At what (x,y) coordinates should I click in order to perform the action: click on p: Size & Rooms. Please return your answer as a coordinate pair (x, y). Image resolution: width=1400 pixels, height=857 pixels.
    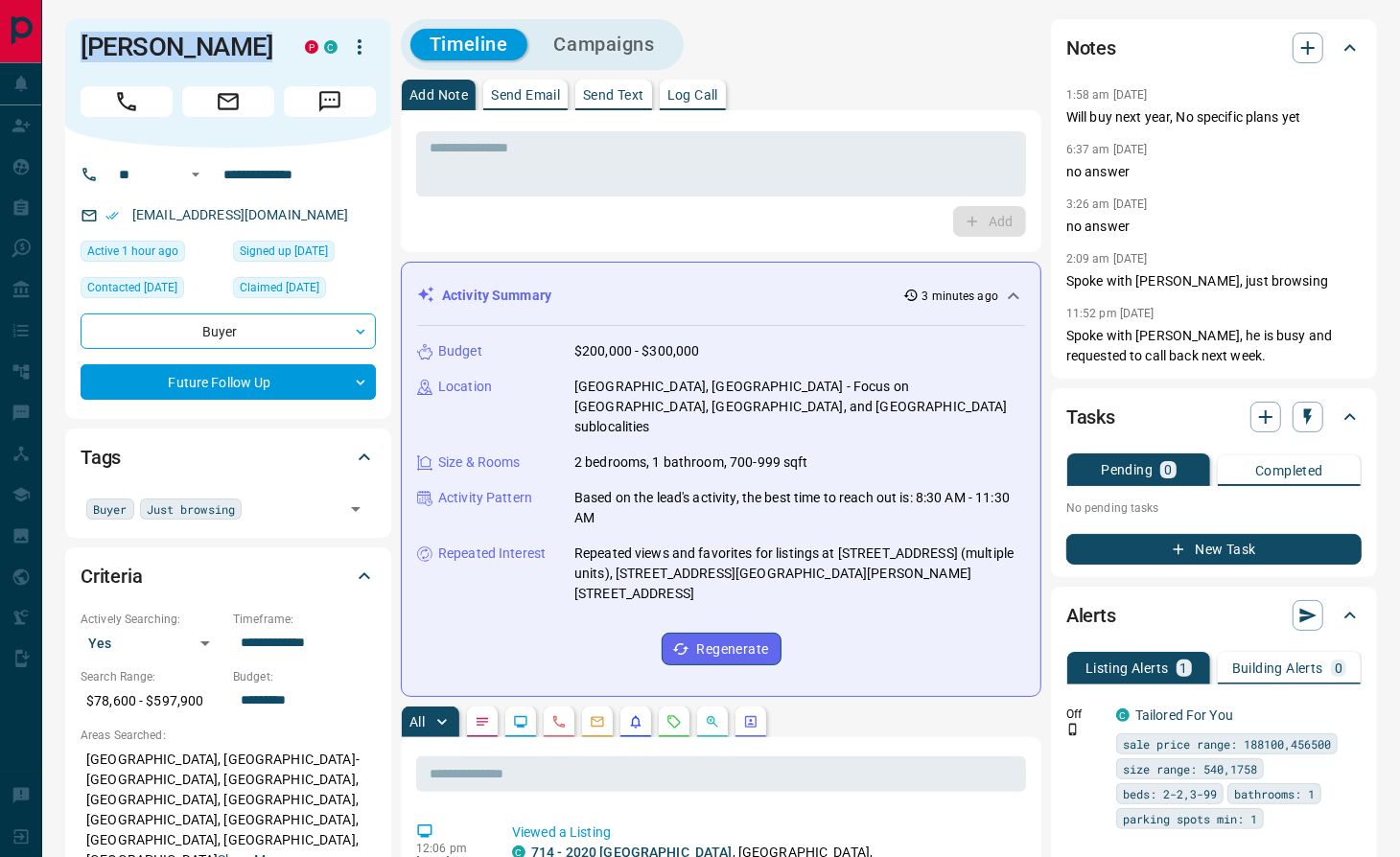
    Looking at the image, I should click on (480, 463).